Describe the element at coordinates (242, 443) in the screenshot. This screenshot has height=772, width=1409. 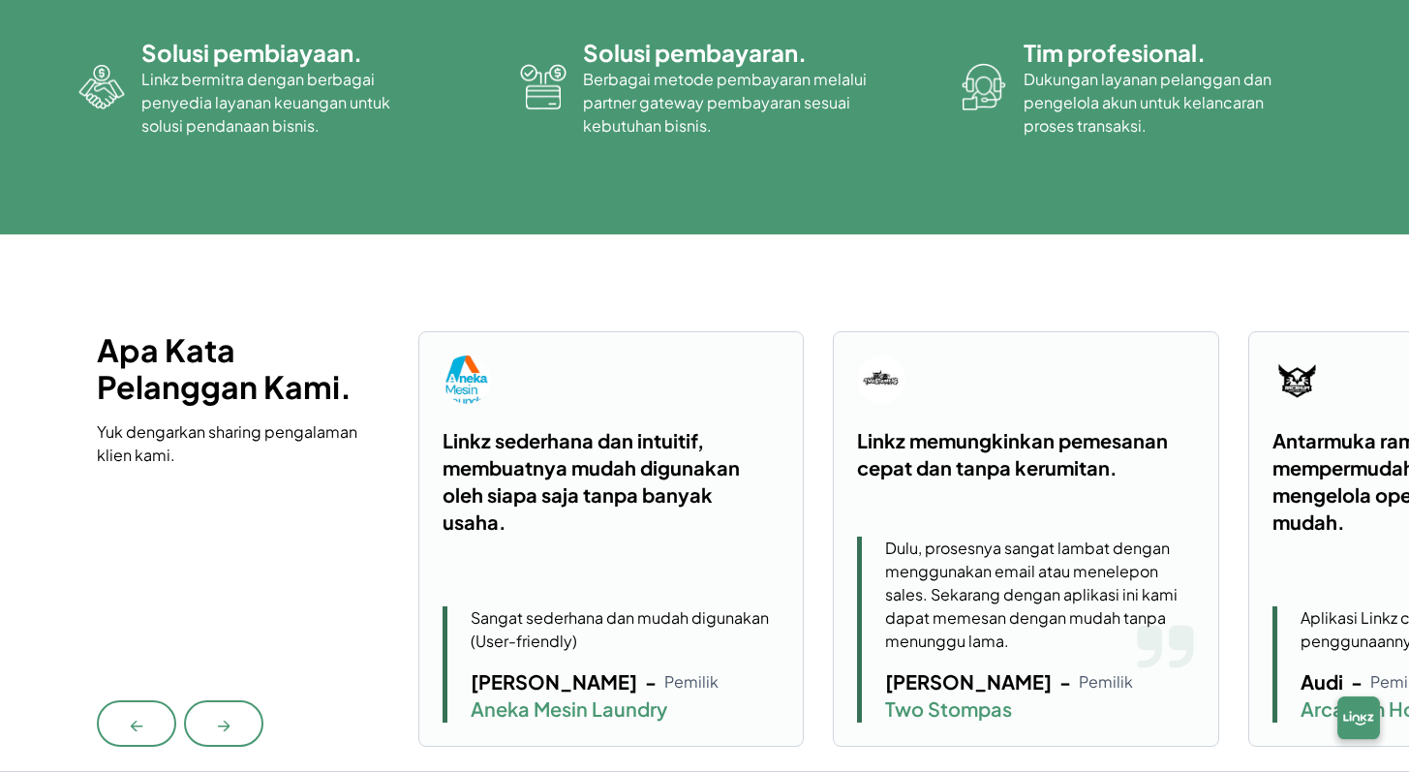
I see `div: Yuk dengarkan sharing pengalaman klien kami.` at that location.